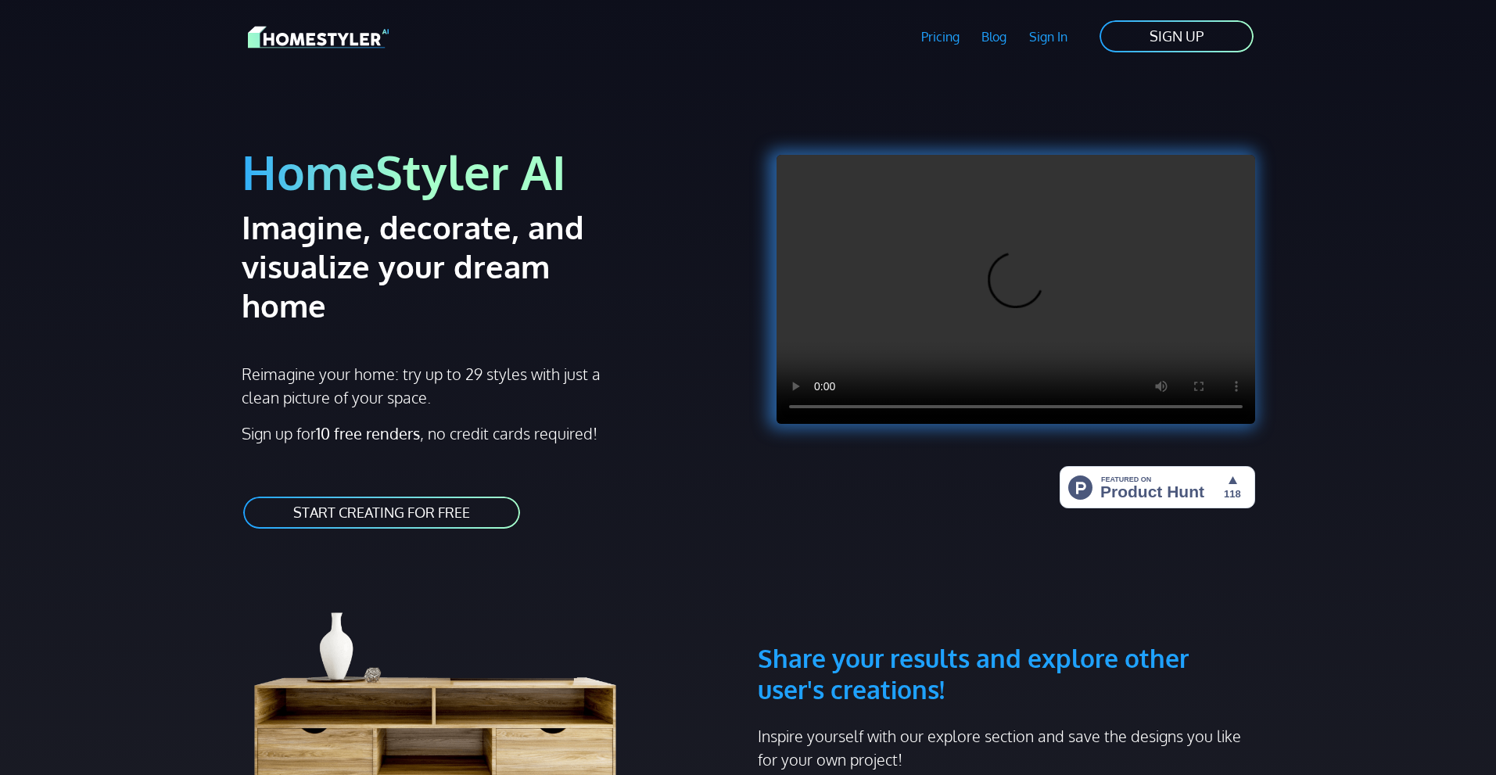  What do you see at coordinates (490, 171) in the screenshot?
I see `h1: HomeStyler AI` at bounding box center [490, 171].